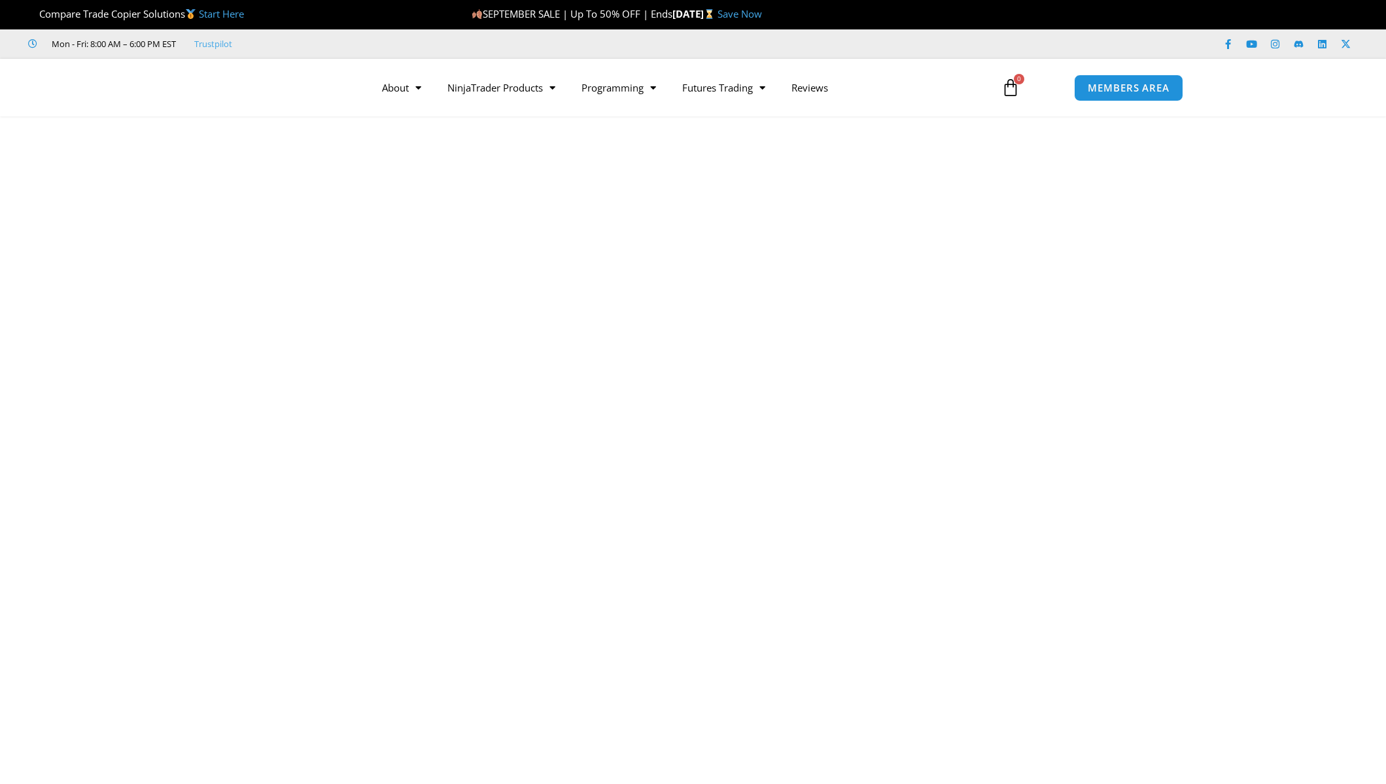 The height and width of the screenshot is (784, 1386). I want to click on a: Futures Trading, so click(724, 88).